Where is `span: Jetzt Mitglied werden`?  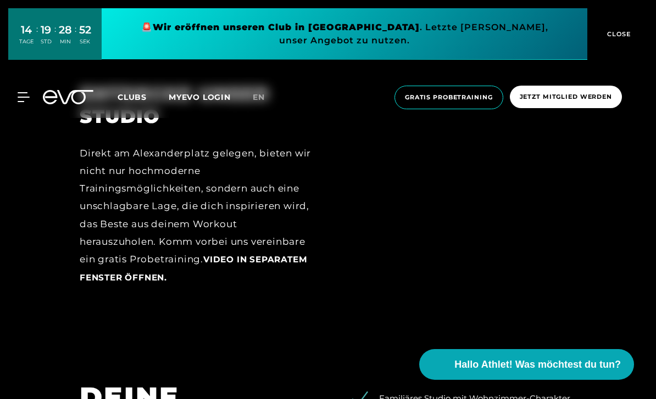 span: Jetzt Mitglied werden is located at coordinates (566, 97).